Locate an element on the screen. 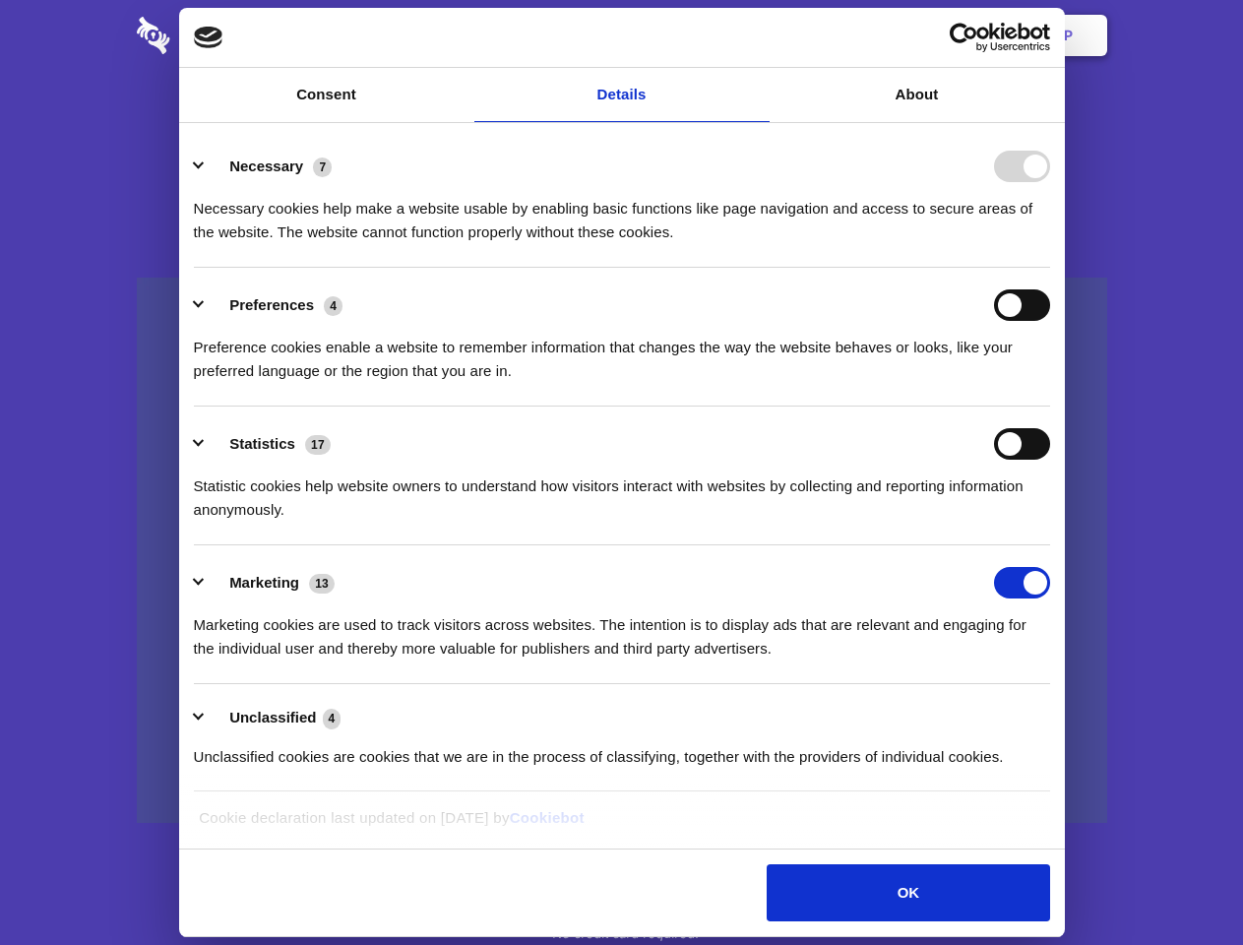 The height and width of the screenshot is (945, 1243). div: Preference cookies enable a website to remember information that changes the way the website beha... is located at coordinates (622, 351).